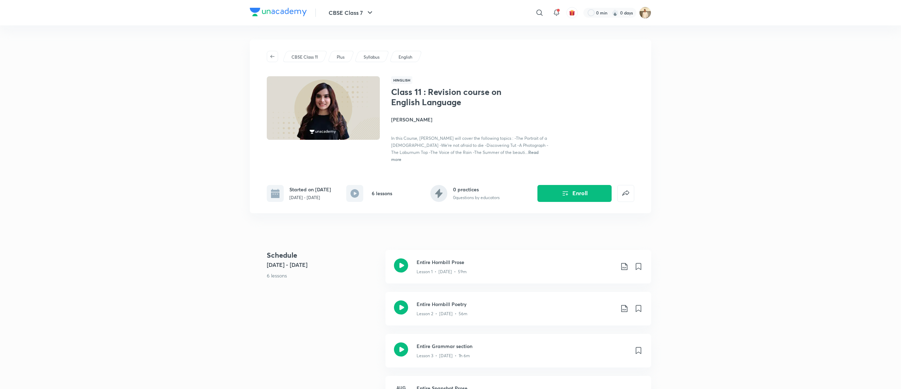  Describe the element at coordinates (449, 97) in the screenshot. I see `h1: Class 11 : Revision course on English Language` at that location.